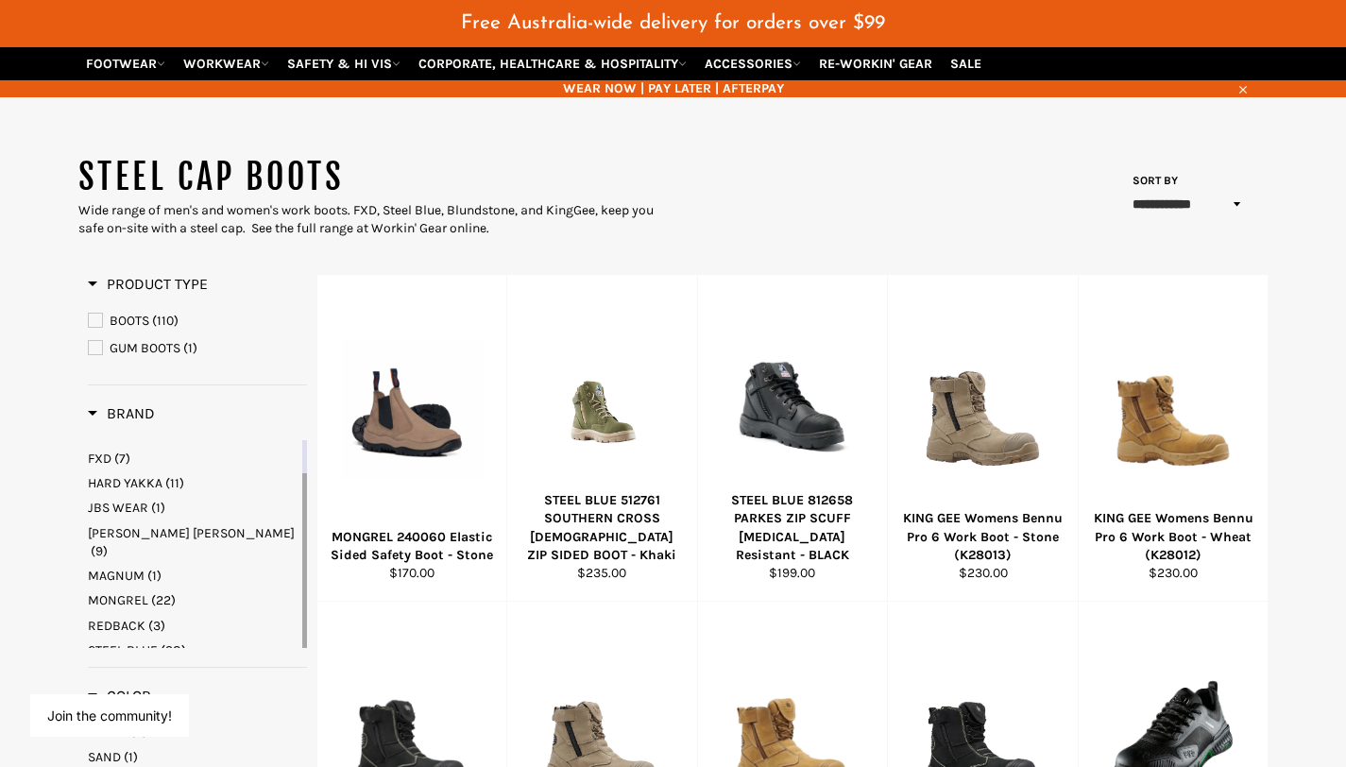  What do you see at coordinates (984, 537) in the screenshot?
I see `div: KING GEE Womens Bennu Pro 6 Work Boot - Stone (K28013)` at bounding box center [984, 537].